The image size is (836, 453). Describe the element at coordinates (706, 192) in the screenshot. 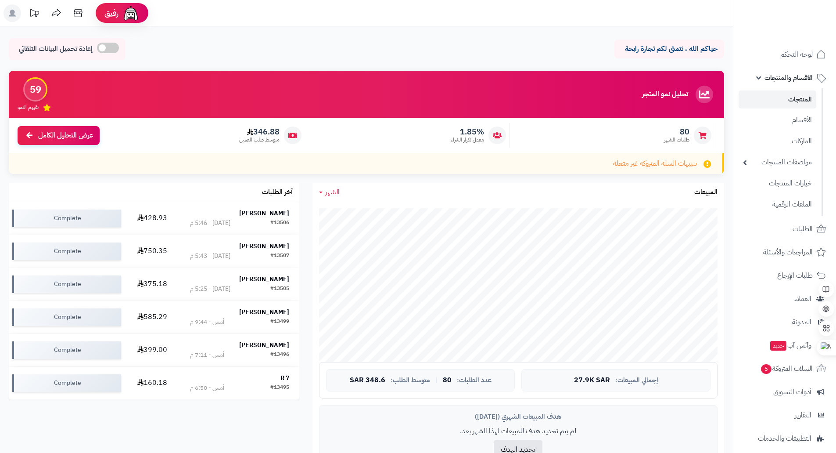

I see `h3: المبيعات` at that location.